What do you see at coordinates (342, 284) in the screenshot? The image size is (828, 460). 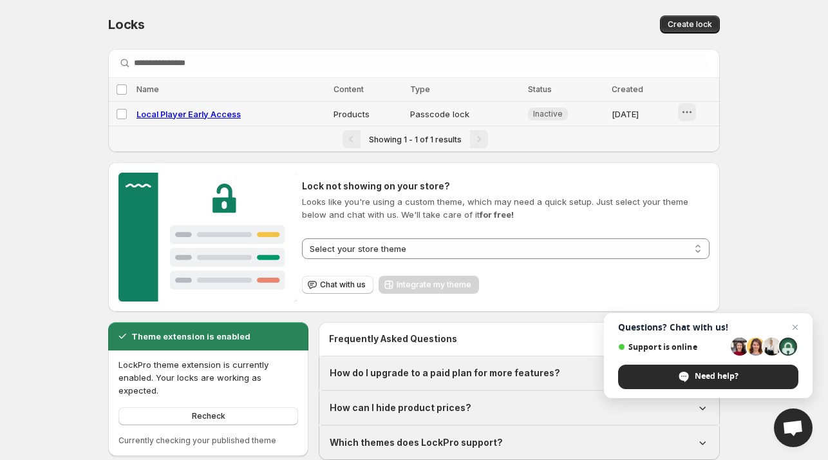 I see `span: Chat with us` at bounding box center [342, 284].